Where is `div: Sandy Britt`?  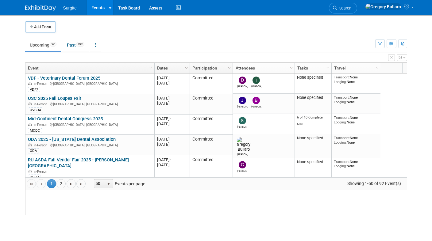
div: Sandy Britt is located at coordinates (242, 126).